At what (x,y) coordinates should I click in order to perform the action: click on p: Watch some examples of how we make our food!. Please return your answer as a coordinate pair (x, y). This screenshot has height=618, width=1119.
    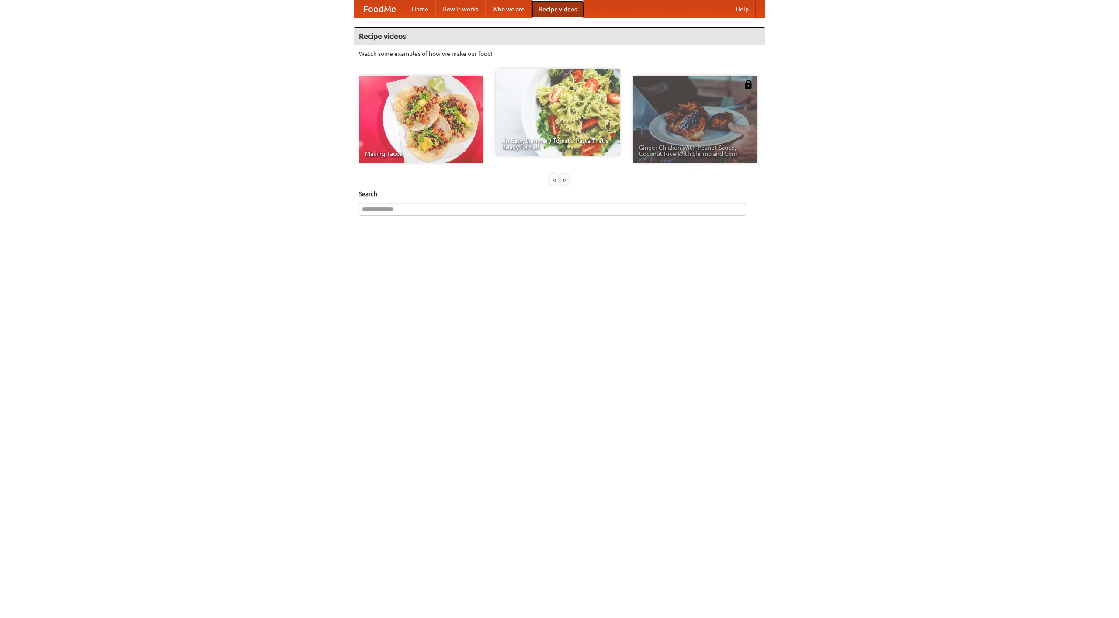
    Looking at the image, I should click on (559, 54).